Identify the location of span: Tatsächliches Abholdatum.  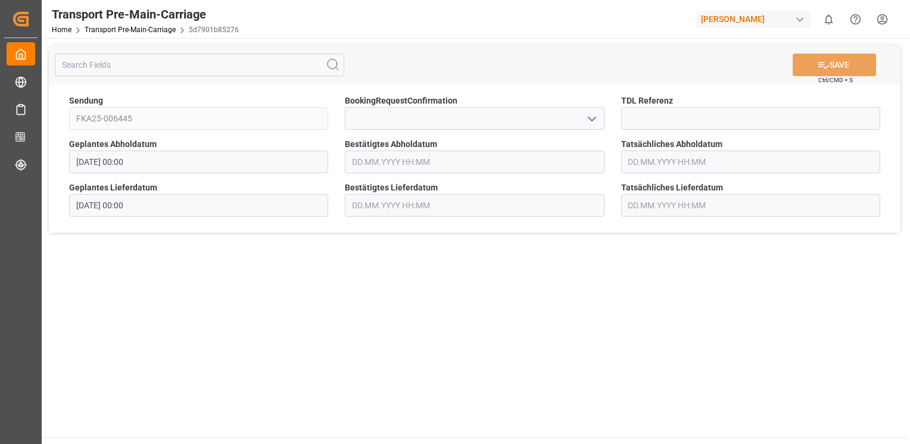
(672, 144).